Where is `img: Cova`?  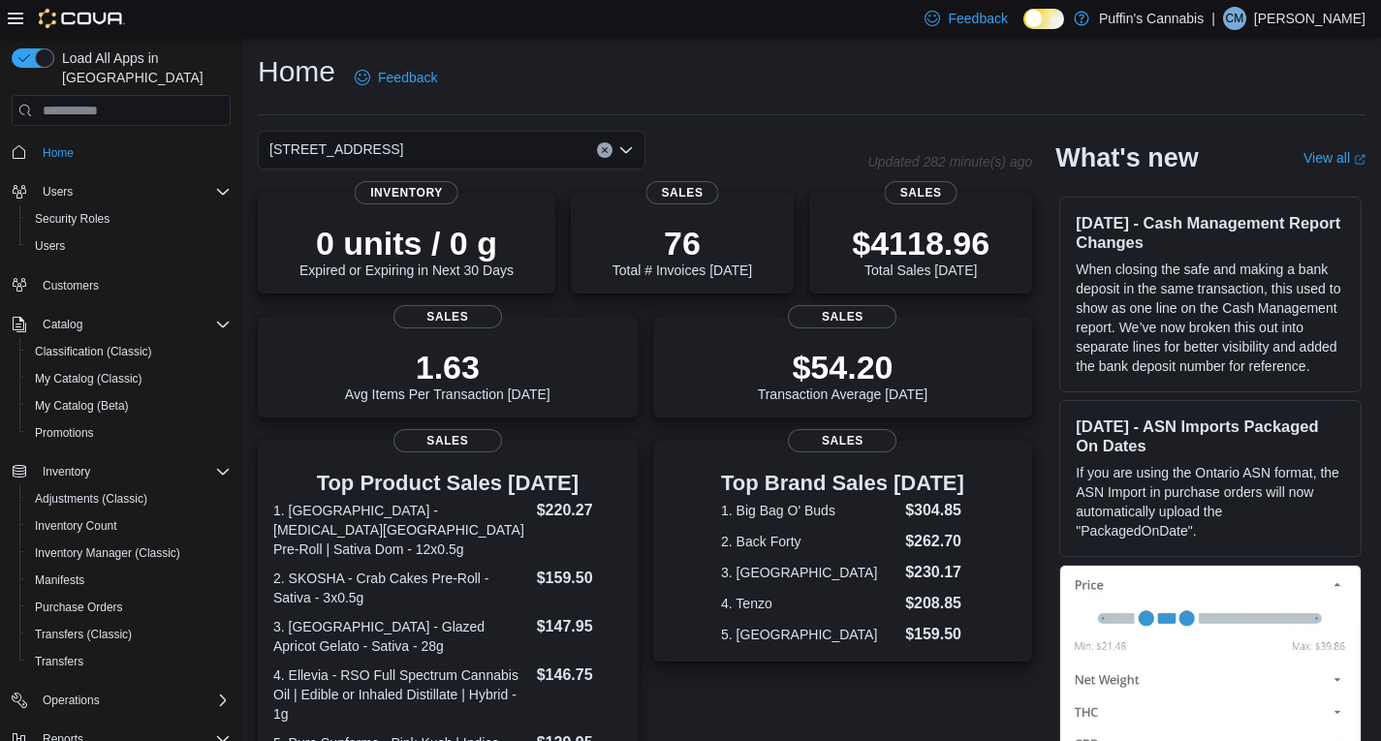
img: Cova is located at coordinates (81, 18).